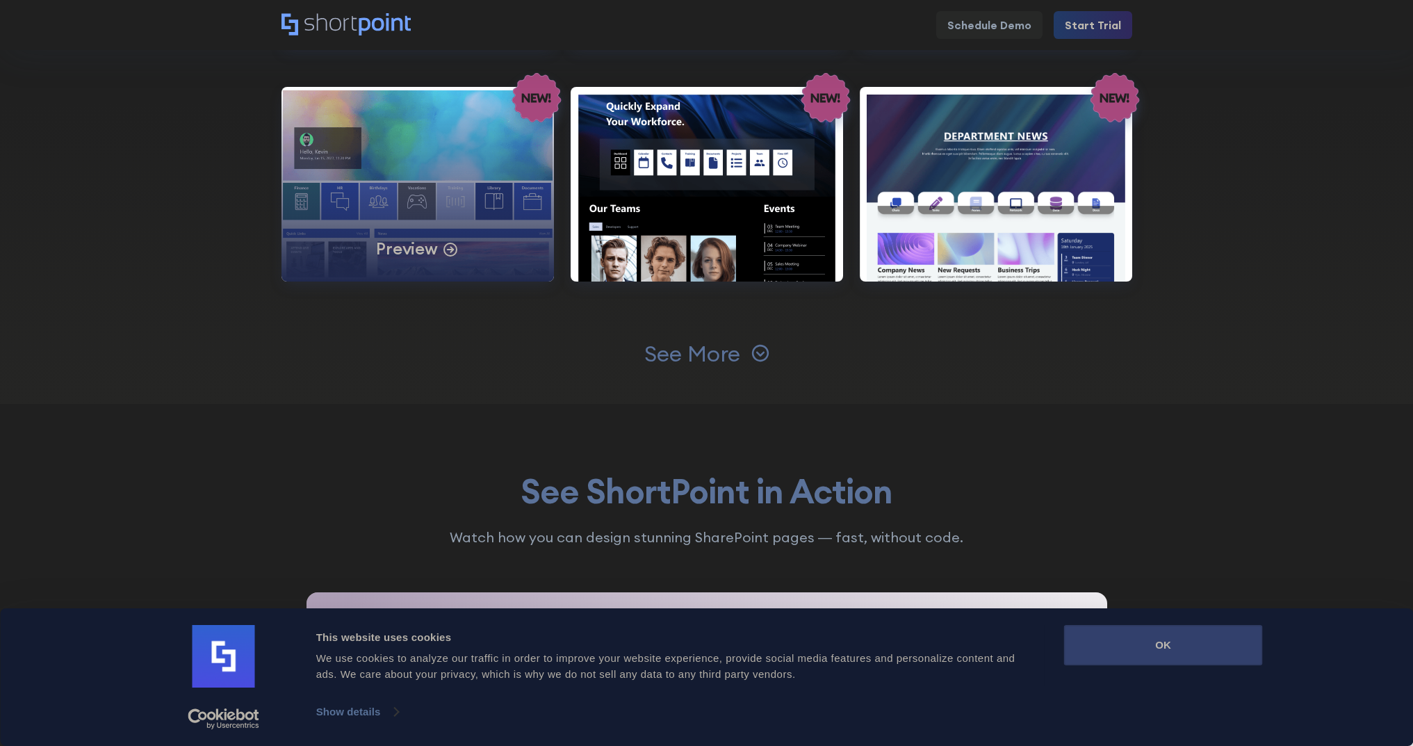  Describe the element at coordinates (1092, 25) in the screenshot. I see `a: Start Trial` at that location.